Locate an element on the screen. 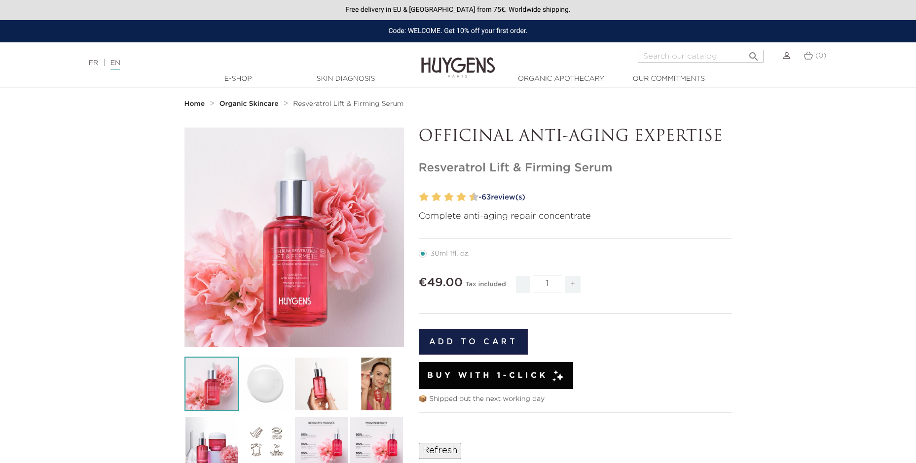  strong: Home is located at coordinates (195, 104).